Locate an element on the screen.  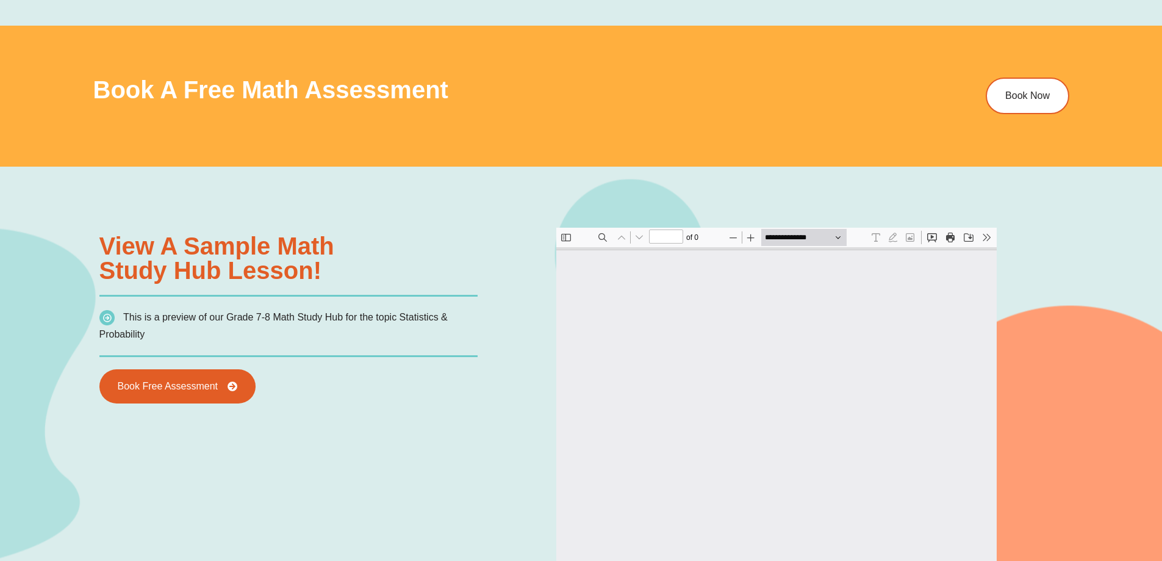
span: Book Free Assessment is located at coordinates (168, 386).